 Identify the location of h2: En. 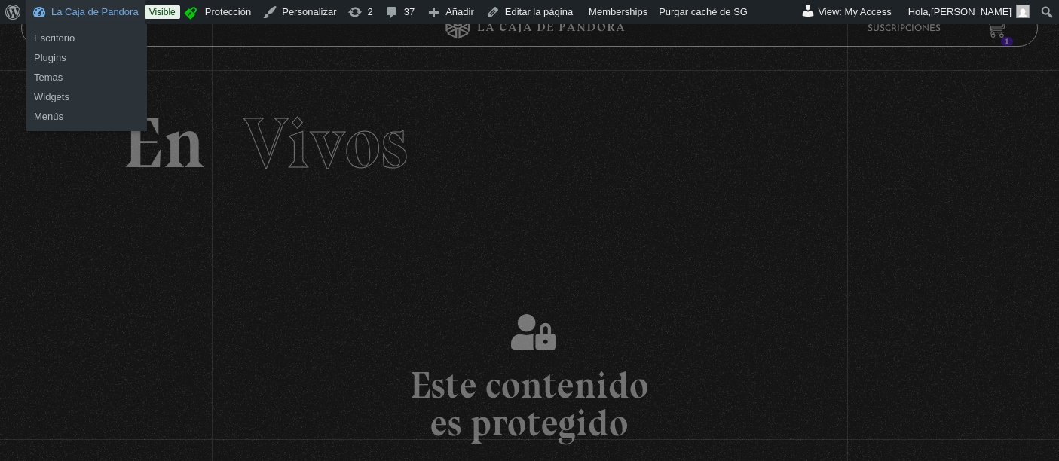
(529, 143).